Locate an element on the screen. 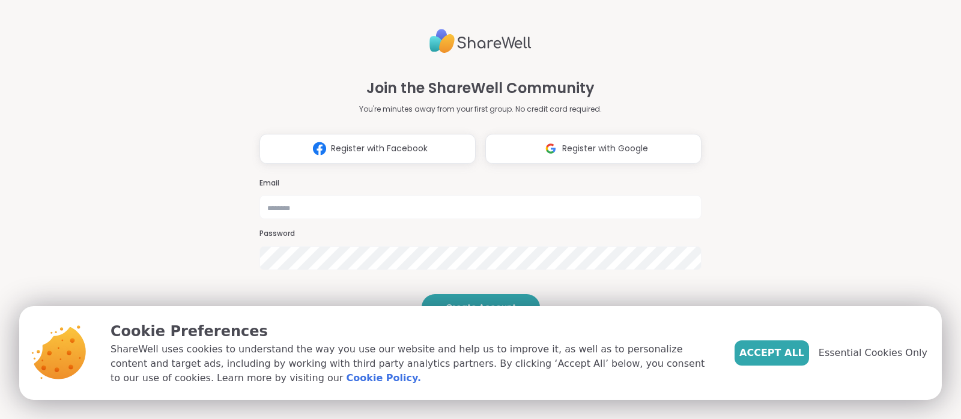 This screenshot has width=961, height=419. button: Register with Google is located at coordinates (593, 149).